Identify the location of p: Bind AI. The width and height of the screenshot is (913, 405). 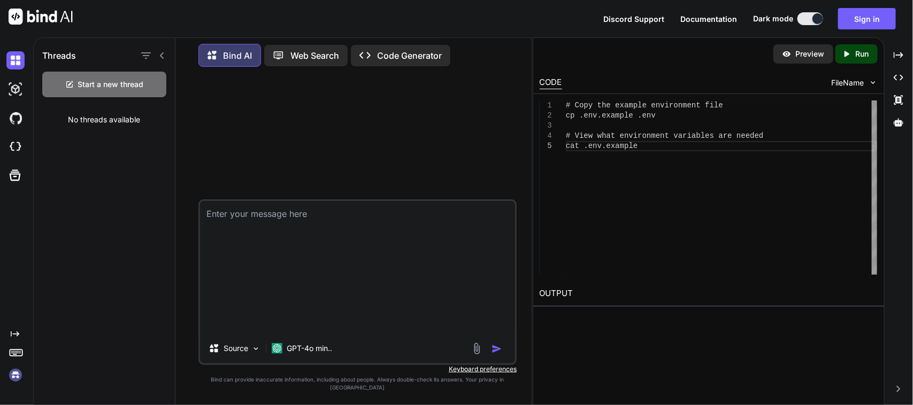
(237, 56).